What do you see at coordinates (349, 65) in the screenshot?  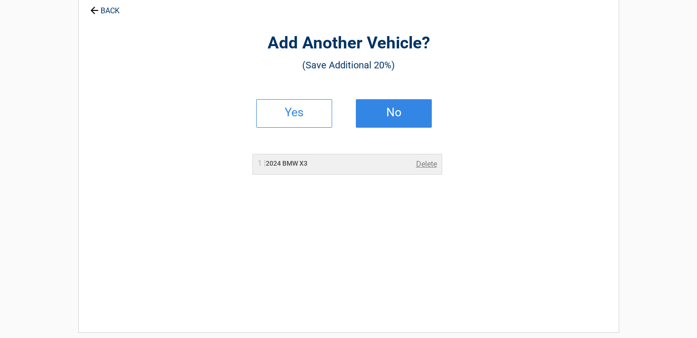 I see `h3: (Save Additional 20%)` at bounding box center [349, 65].